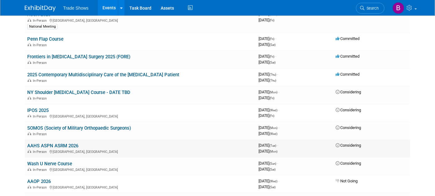 Image resolution: width=435 pixels, height=196 pixels. What do you see at coordinates (38, 110) in the screenshot?
I see `a: IPOS 2025` at bounding box center [38, 110].